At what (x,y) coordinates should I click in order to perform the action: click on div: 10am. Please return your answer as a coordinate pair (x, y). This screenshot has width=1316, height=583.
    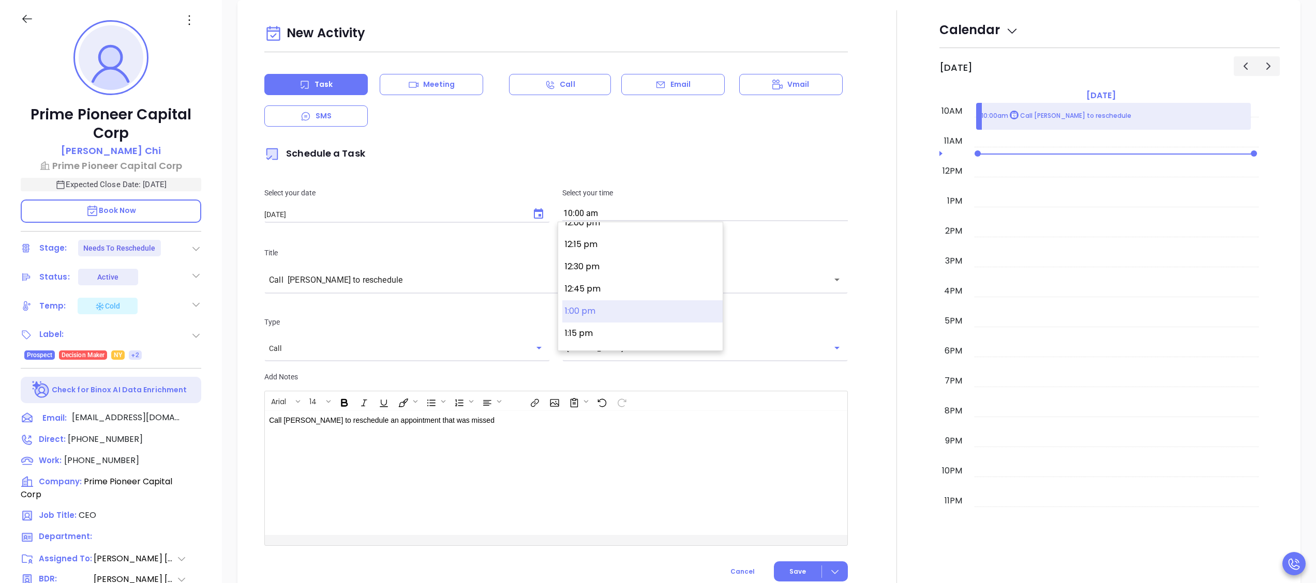
    Looking at the image, I should click on (952, 111).